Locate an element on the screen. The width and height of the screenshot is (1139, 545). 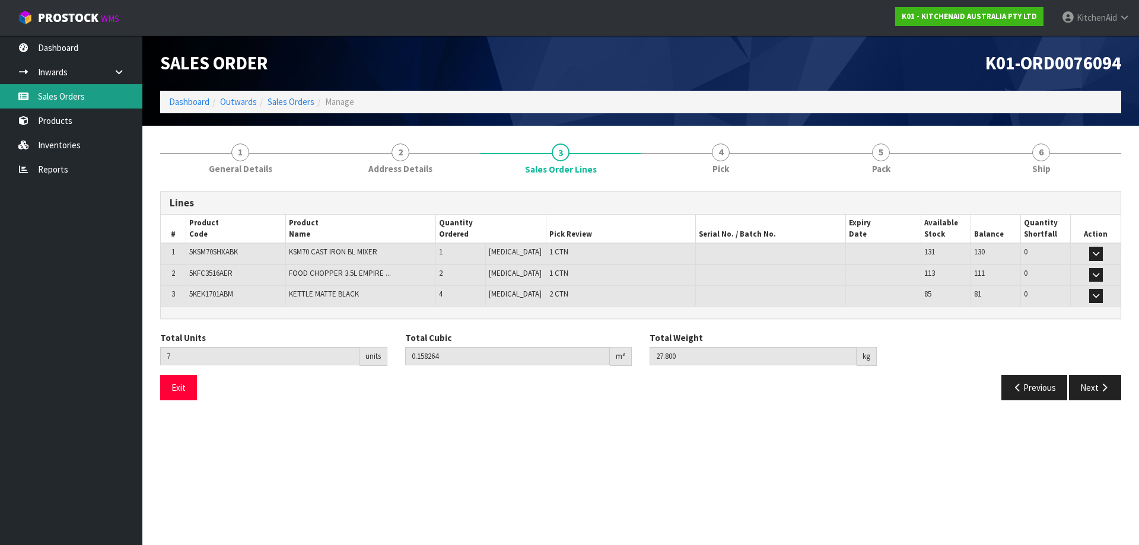
a: Sales Orders is located at coordinates (291, 101).